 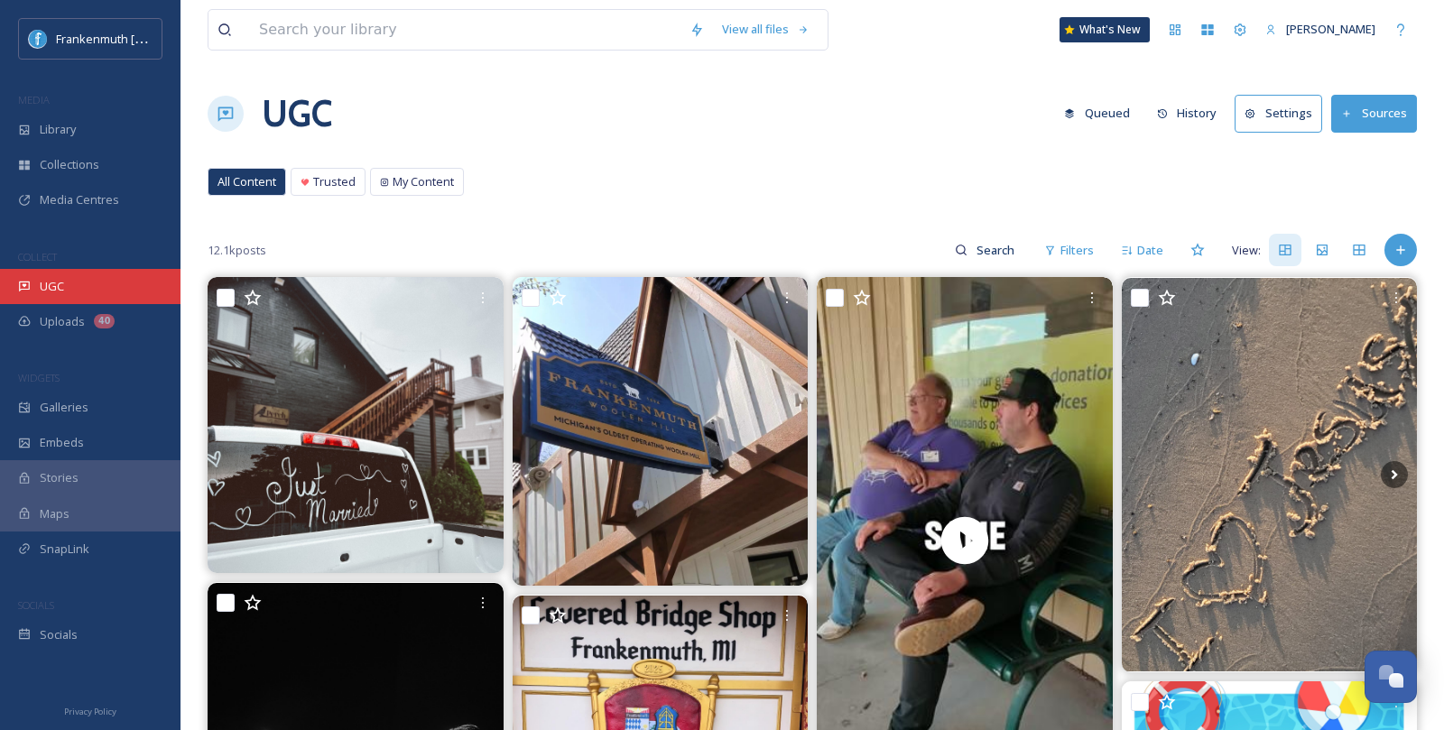 What do you see at coordinates (1077, 250) in the screenshot?
I see `span: Filters` at bounding box center [1077, 250].